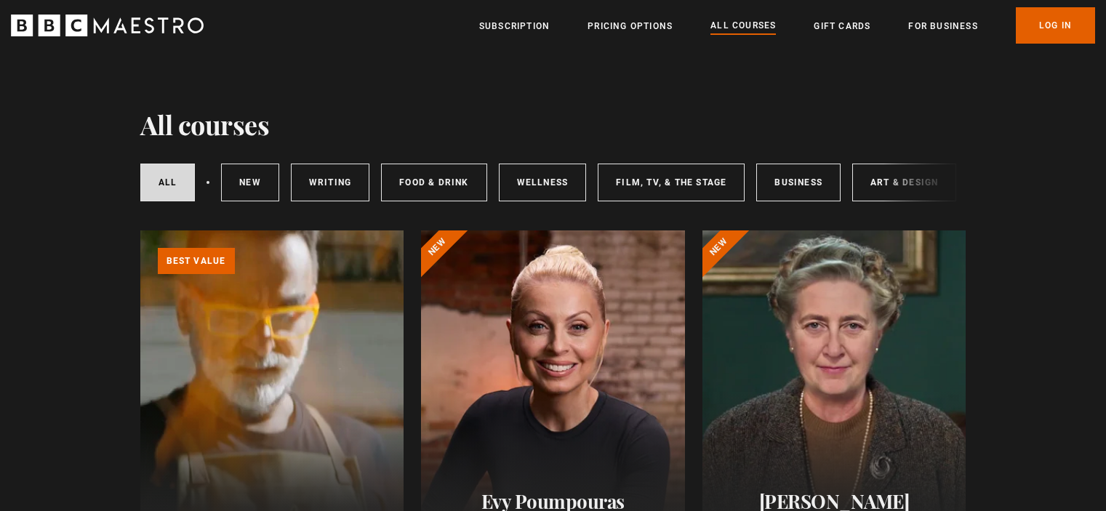  Describe the element at coordinates (630, 26) in the screenshot. I see `a: Pricing Options` at that location.